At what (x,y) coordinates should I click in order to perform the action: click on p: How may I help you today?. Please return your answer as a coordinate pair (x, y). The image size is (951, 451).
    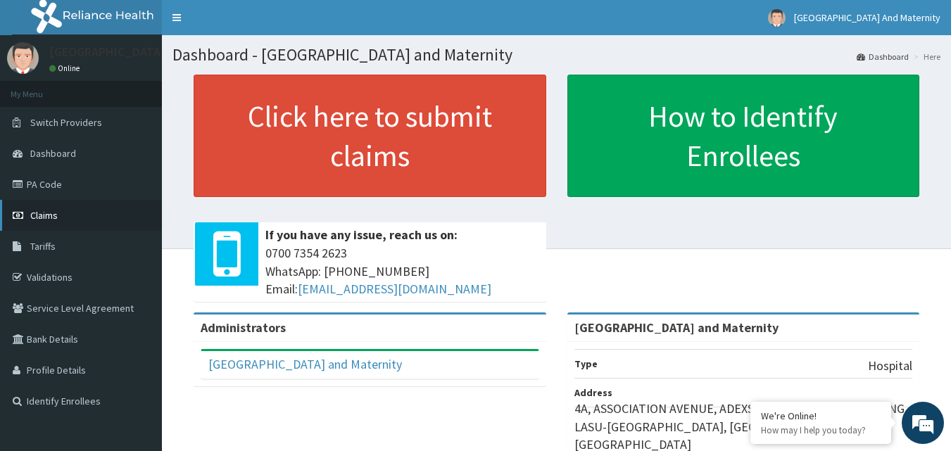
    Looking at the image, I should click on (821, 430).